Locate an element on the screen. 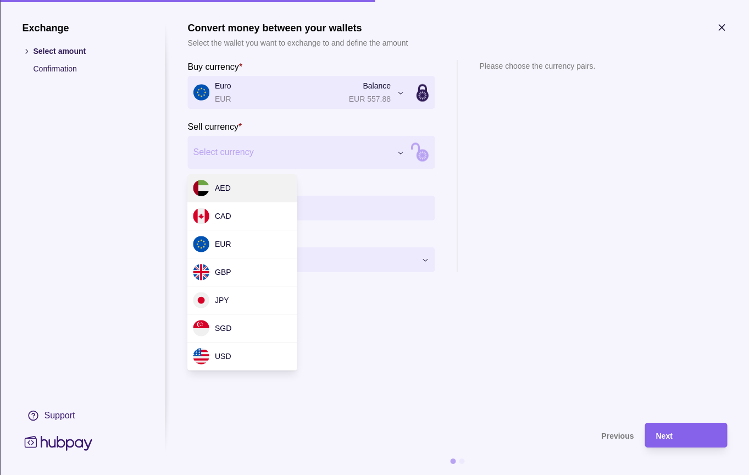 This screenshot has width=749, height=475. span: AED is located at coordinates (223, 188).